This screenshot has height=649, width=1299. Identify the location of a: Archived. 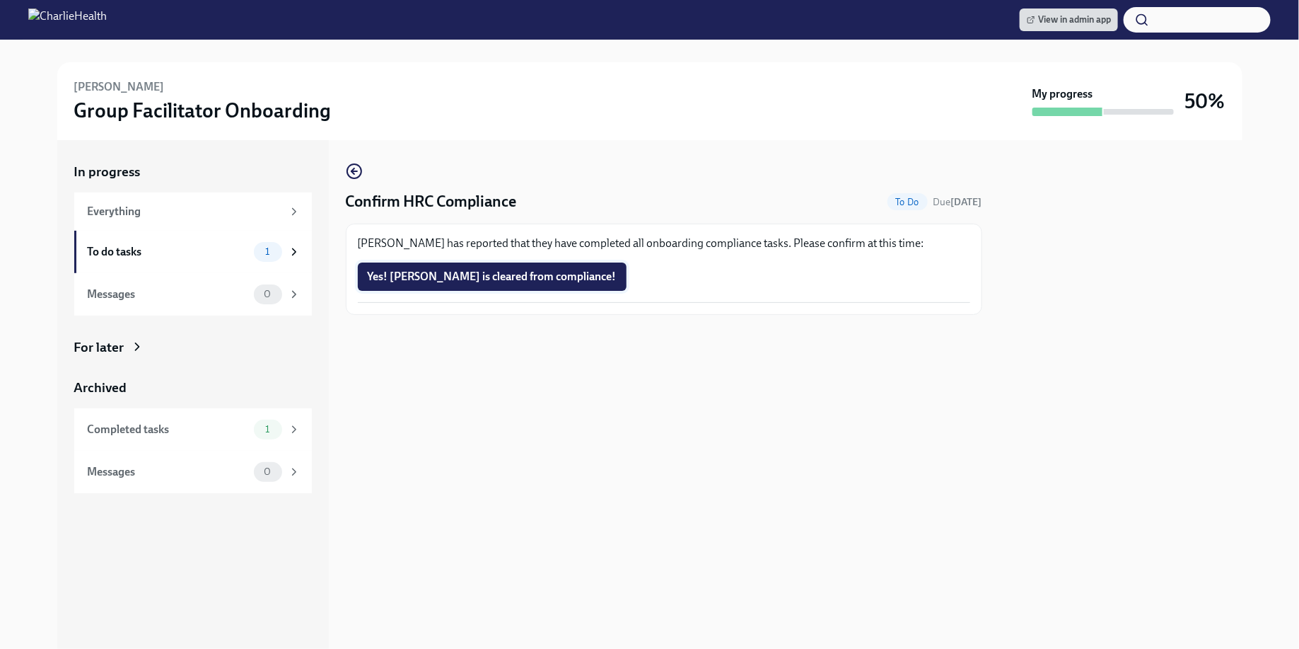
(193, 388).